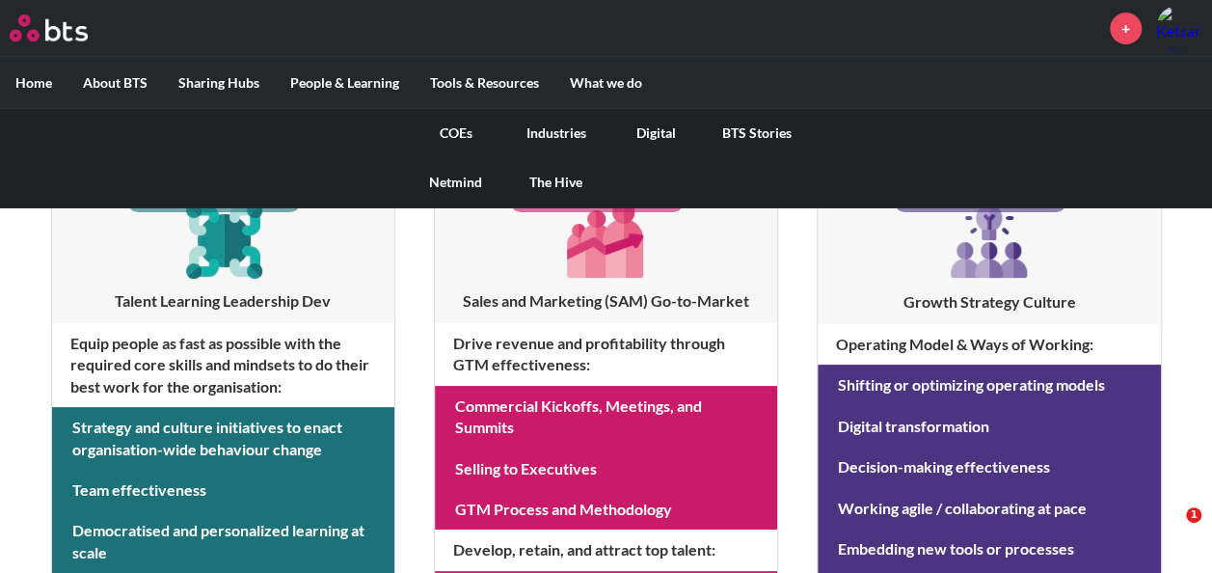  I want to click on a: Profile, so click(1179, 28).